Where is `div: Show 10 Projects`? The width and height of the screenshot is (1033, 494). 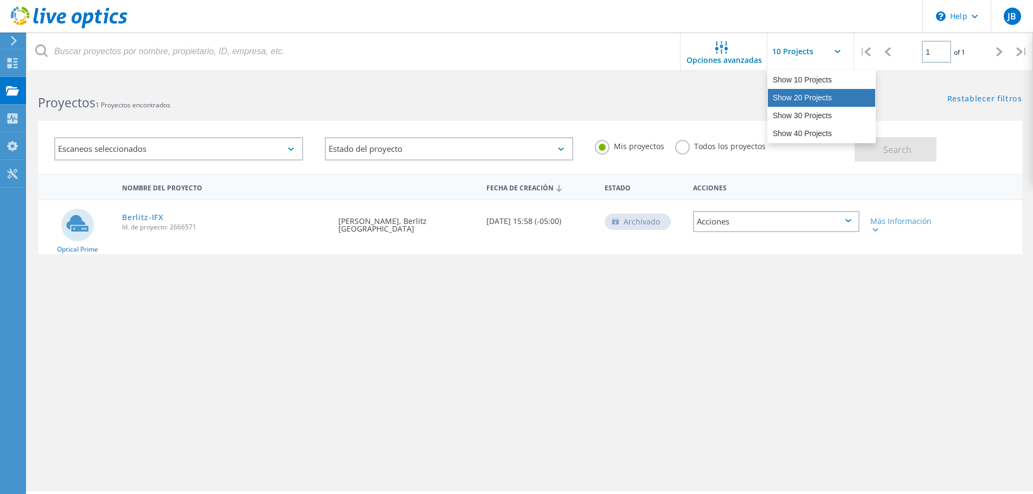
div: Show 10 Projects is located at coordinates (821, 80).